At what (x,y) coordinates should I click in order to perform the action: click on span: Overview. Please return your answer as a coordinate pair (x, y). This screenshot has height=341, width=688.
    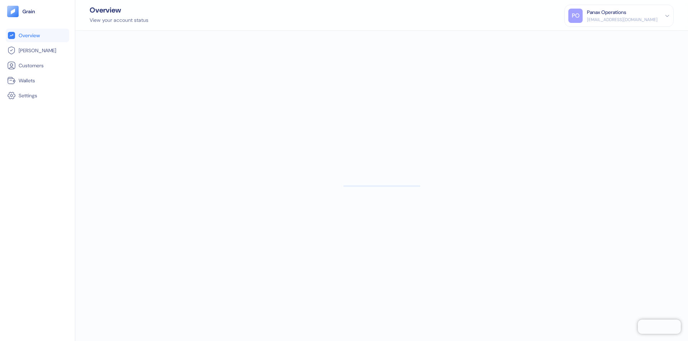
    Looking at the image, I should click on (29, 35).